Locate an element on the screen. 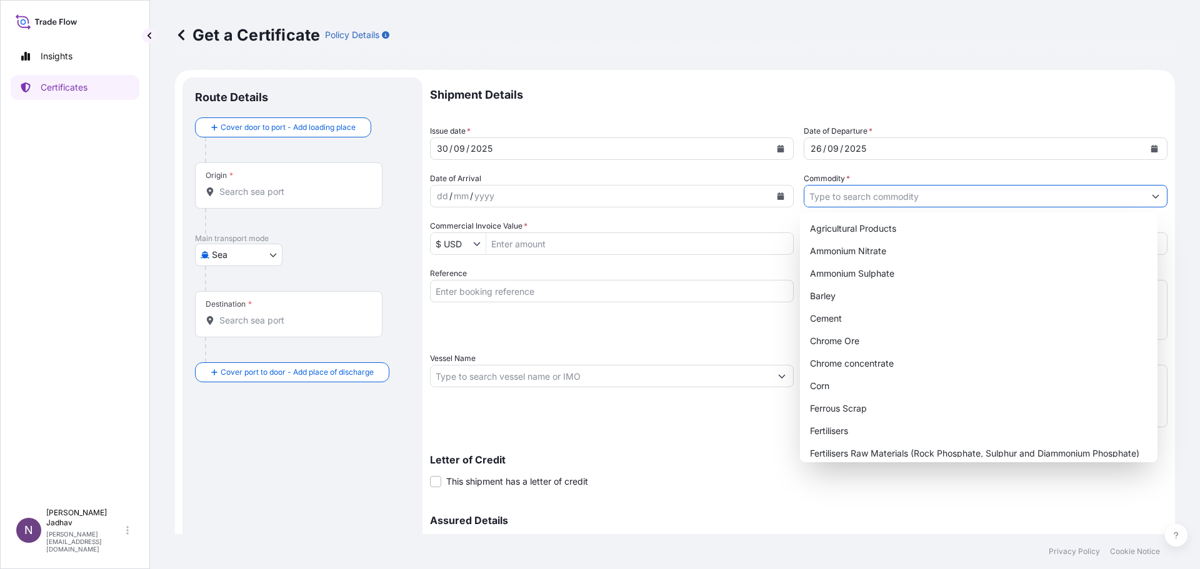 Image resolution: width=1200 pixels, height=569 pixels. div: Chrome Ore is located at coordinates (979, 341).